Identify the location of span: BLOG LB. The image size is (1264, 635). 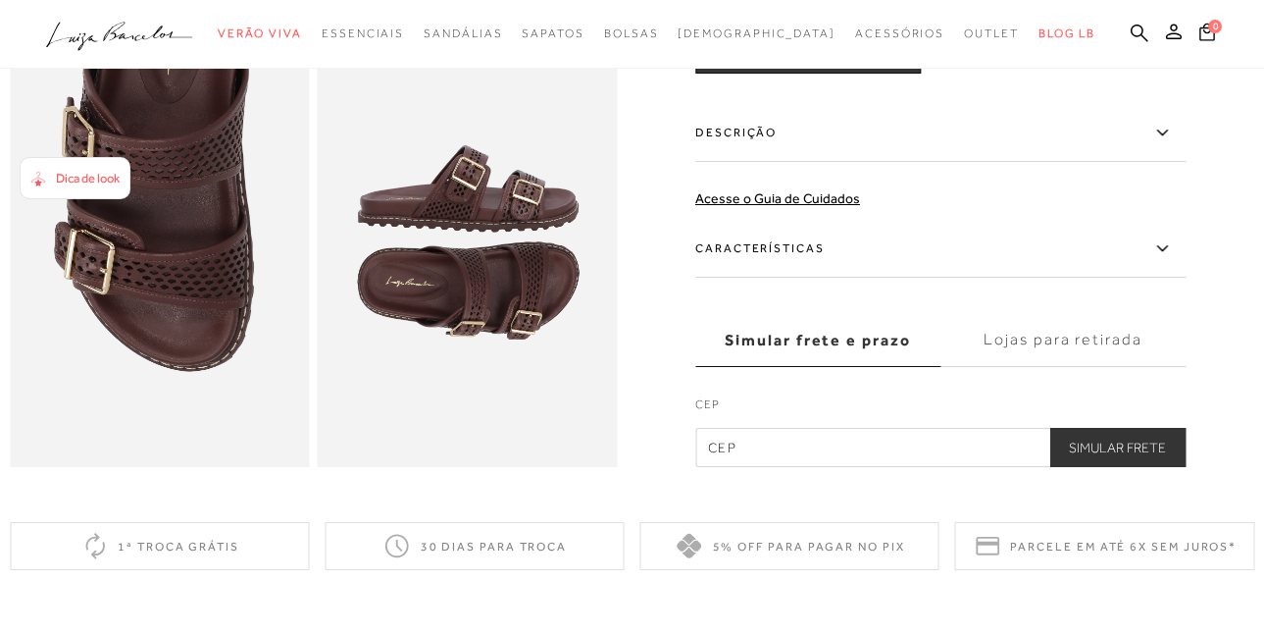
(1067, 33).